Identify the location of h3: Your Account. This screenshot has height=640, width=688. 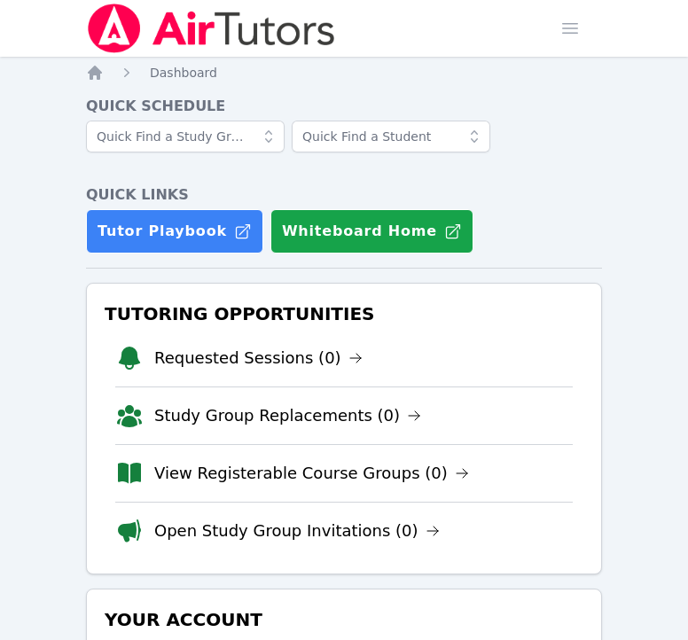
(344, 620).